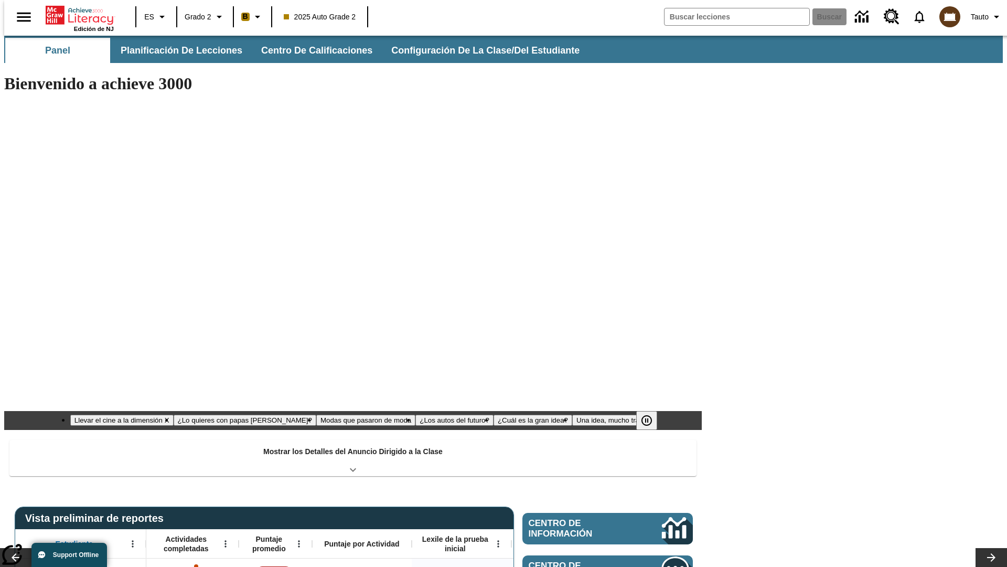  Describe the element at coordinates (156, 17) in the screenshot. I see `button: Lenguaje: ES, Selecciona un idioma` at that location.